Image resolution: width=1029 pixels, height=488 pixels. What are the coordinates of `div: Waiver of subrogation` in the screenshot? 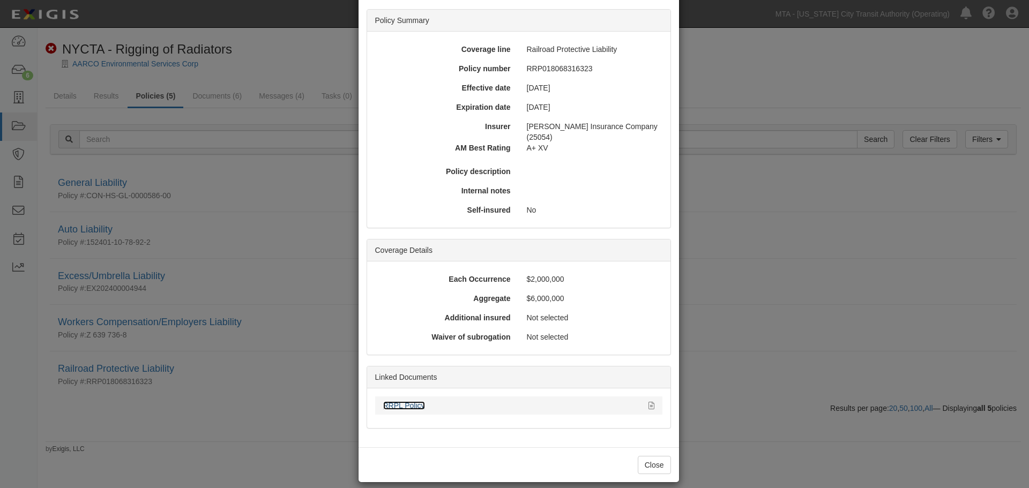 It's located at (445, 337).